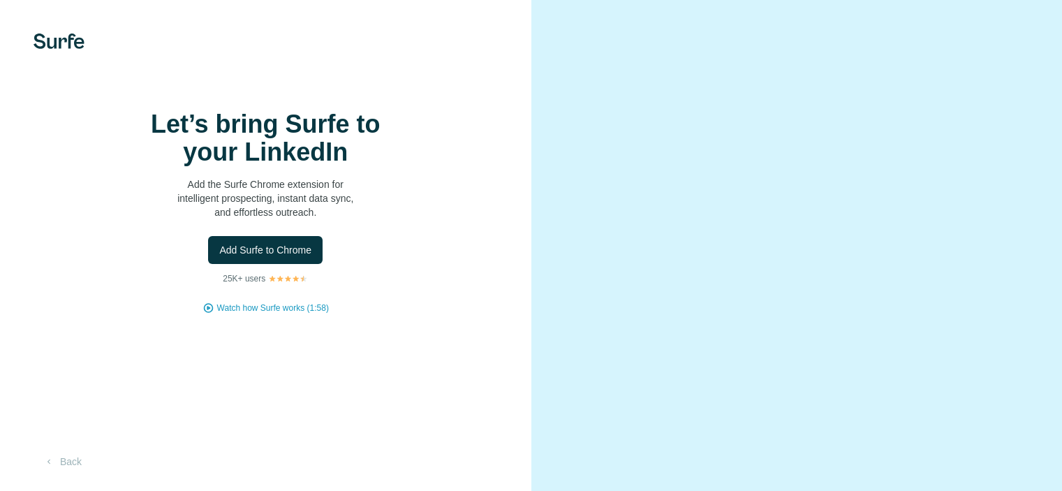  What do you see at coordinates (62, 461) in the screenshot?
I see `button: Back` at bounding box center [62, 461].